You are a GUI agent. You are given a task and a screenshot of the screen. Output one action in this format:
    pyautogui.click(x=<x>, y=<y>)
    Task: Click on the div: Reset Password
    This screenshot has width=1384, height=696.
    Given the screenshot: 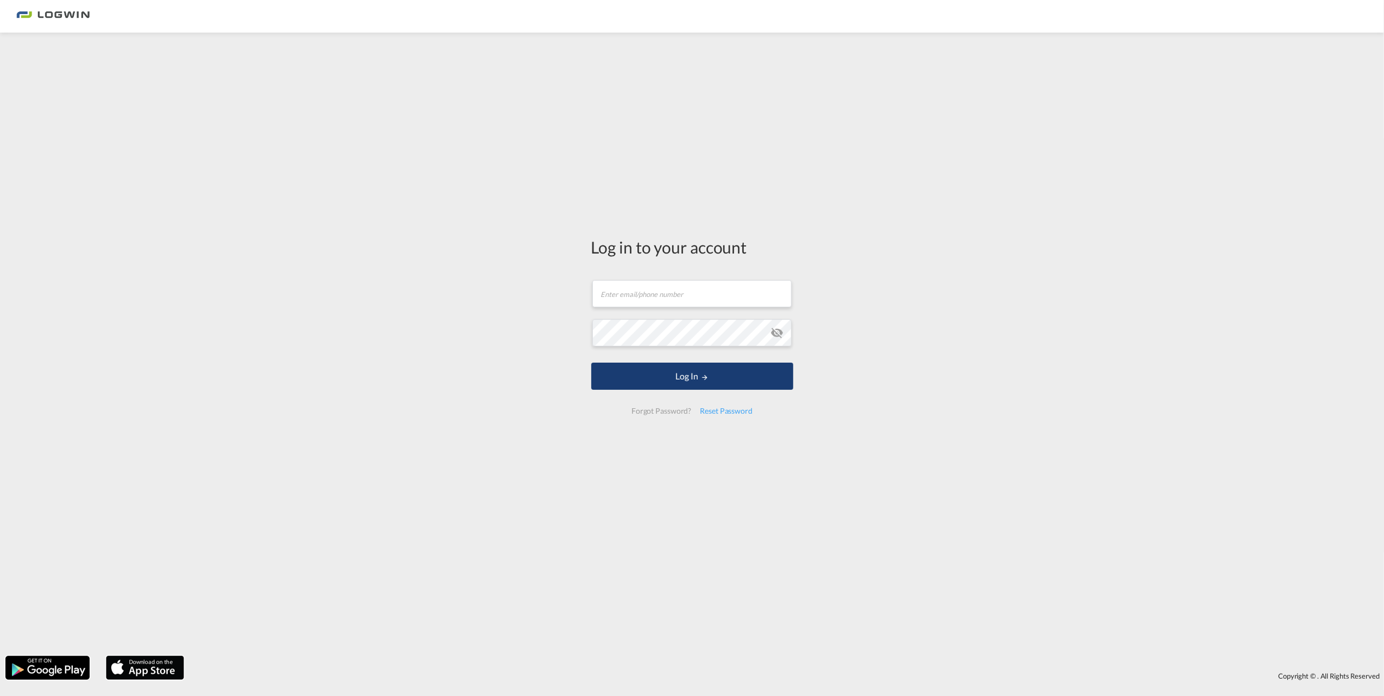 What is the action you would take?
    pyautogui.click(x=726, y=411)
    